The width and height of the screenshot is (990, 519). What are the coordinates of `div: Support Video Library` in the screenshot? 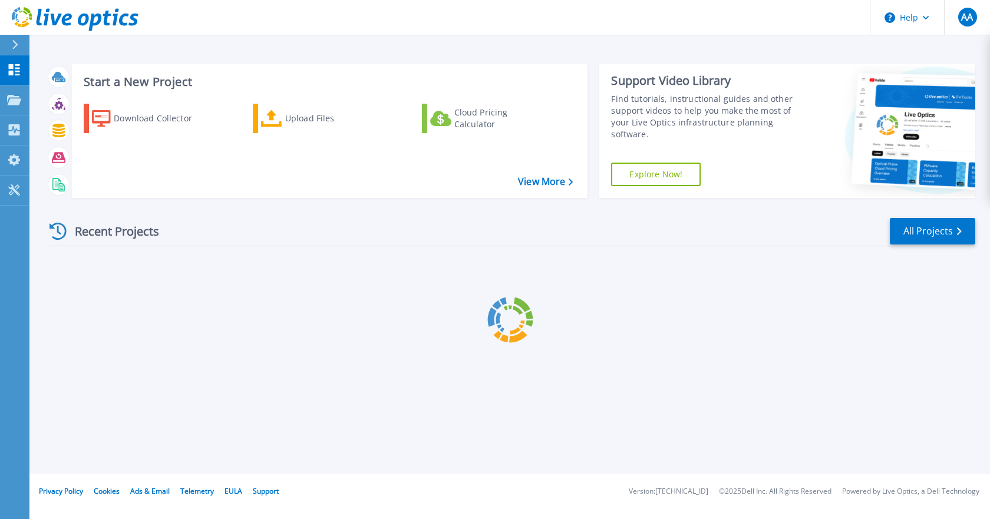 It's located at (706, 81).